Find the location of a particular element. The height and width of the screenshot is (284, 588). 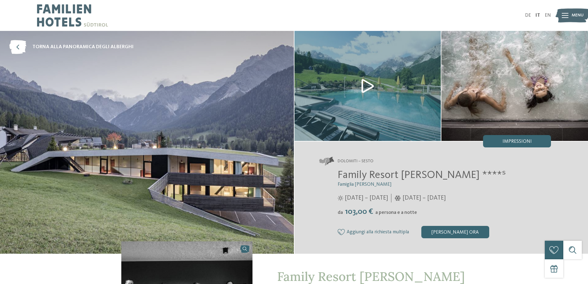

span: a persona e a notte is located at coordinates (396, 213).